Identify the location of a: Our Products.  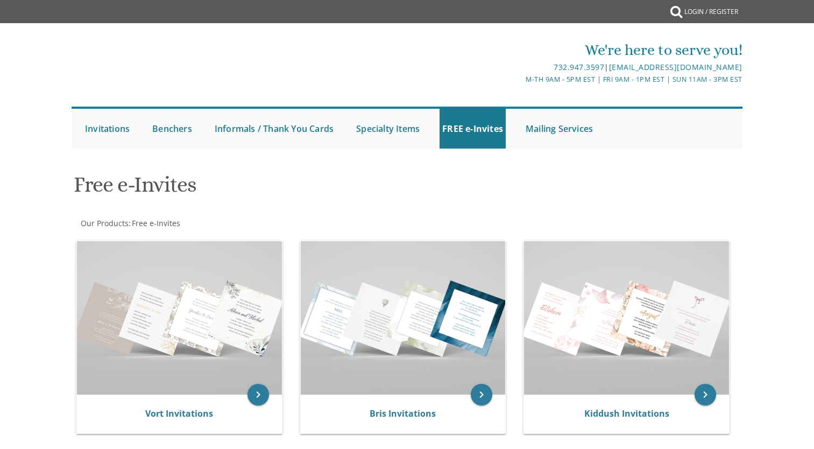
(104, 223).